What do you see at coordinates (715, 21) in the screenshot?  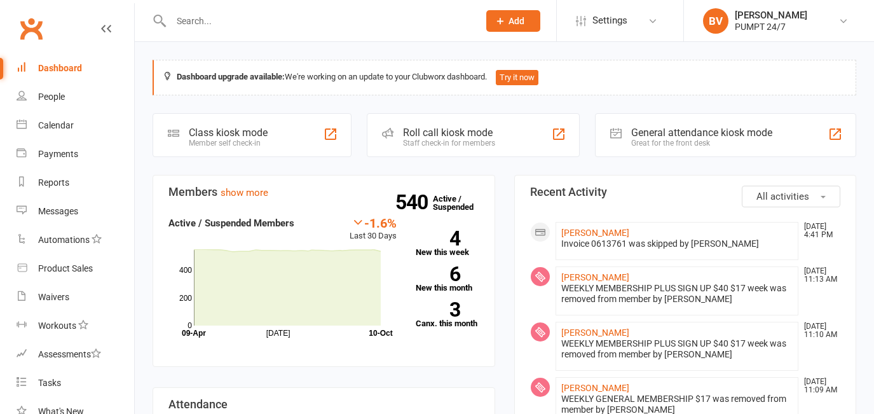 I see `div: BV` at bounding box center [715, 21].